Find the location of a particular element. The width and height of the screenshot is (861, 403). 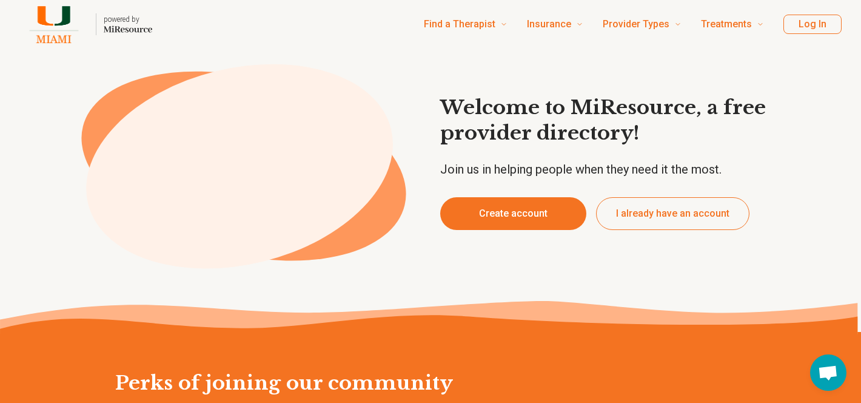

div: Open chat is located at coordinates (828, 372).